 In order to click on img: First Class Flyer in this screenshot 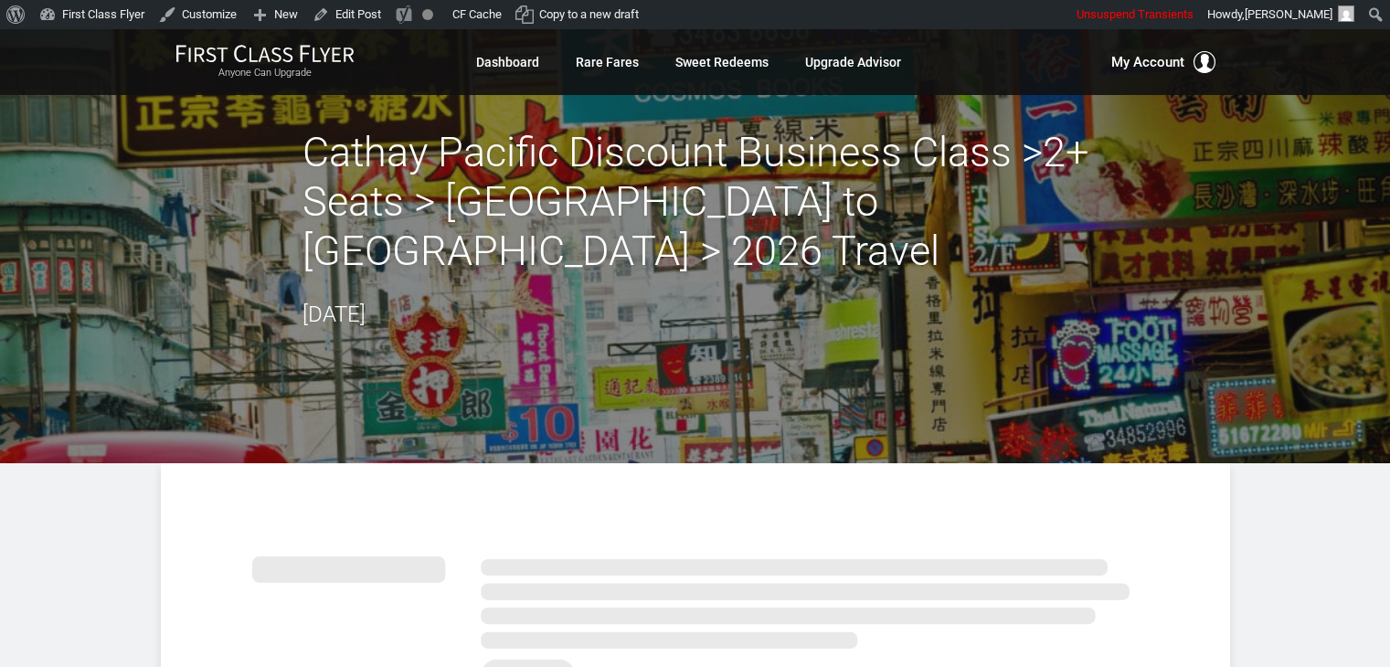, I will do `click(265, 53)`.